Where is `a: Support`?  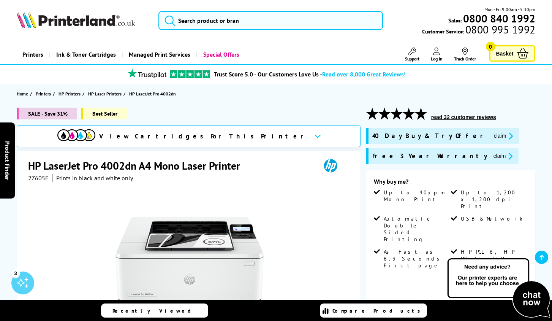
a: Support is located at coordinates (412, 54).